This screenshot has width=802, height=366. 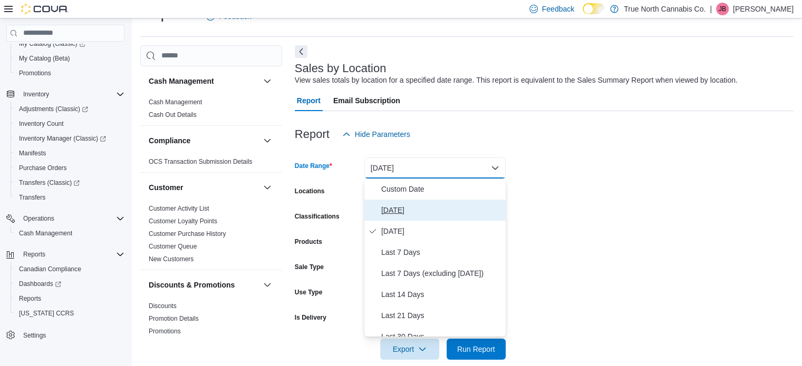 I want to click on span: Last 14 Days, so click(x=441, y=295).